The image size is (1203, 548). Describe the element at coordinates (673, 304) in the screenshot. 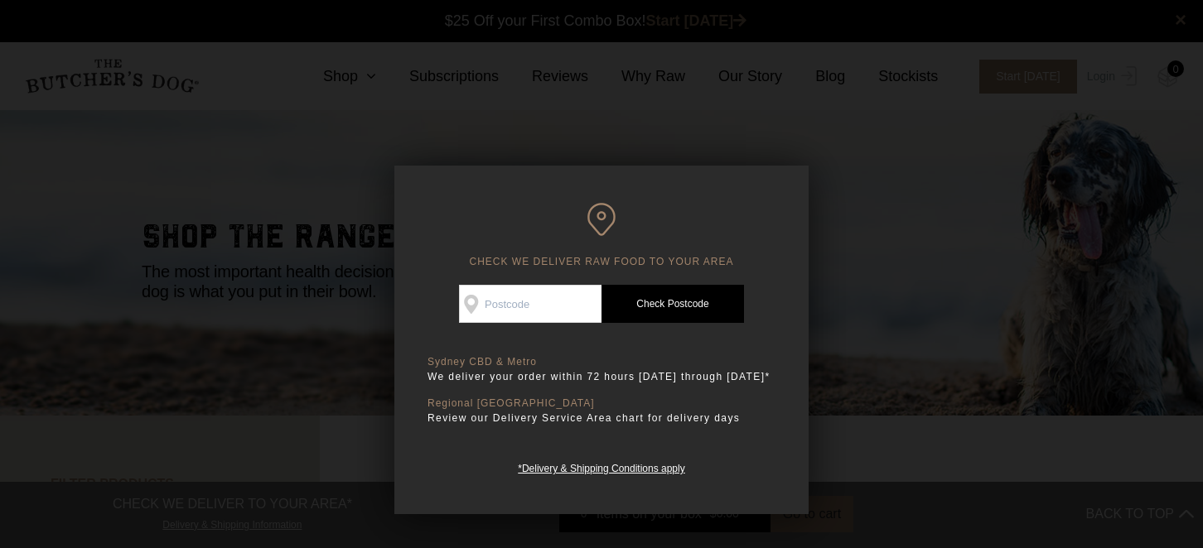

I see `a: Check Postcode` at that location.